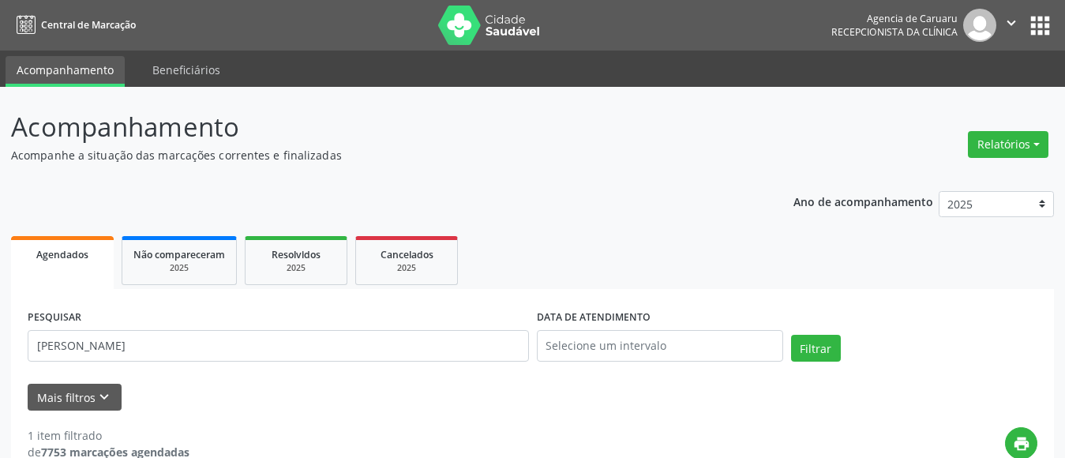 This screenshot has width=1065, height=458. Describe the element at coordinates (73, 24) in the screenshot. I see `a: Central de Marcação` at that location.